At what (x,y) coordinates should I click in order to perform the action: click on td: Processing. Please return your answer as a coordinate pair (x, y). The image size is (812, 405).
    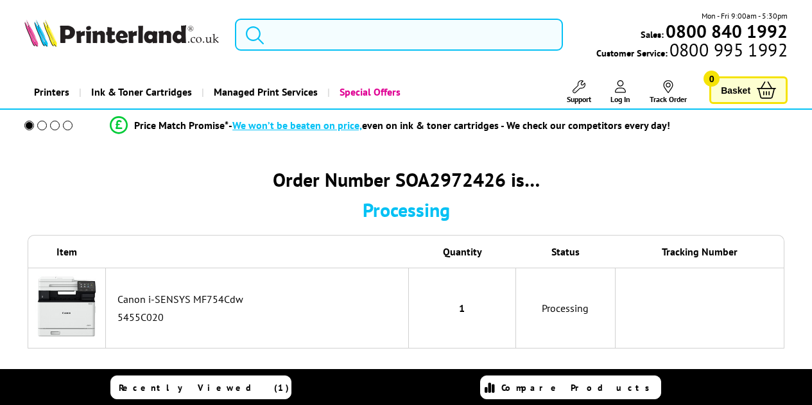
    Looking at the image, I should click on (566, 308).